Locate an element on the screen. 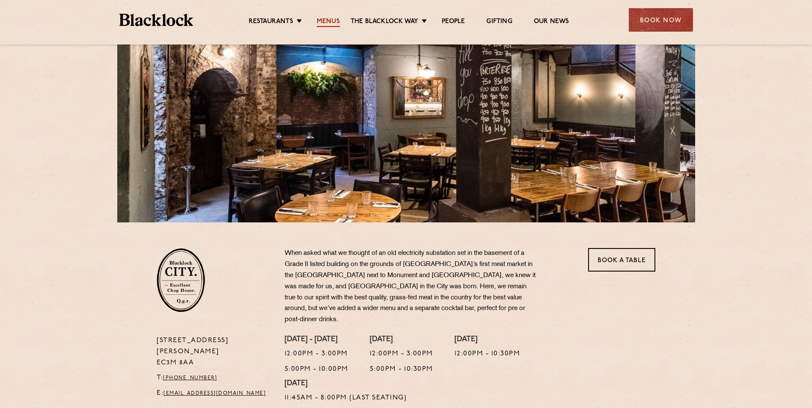  a: Restaurants is located at coordinates (271, 22).